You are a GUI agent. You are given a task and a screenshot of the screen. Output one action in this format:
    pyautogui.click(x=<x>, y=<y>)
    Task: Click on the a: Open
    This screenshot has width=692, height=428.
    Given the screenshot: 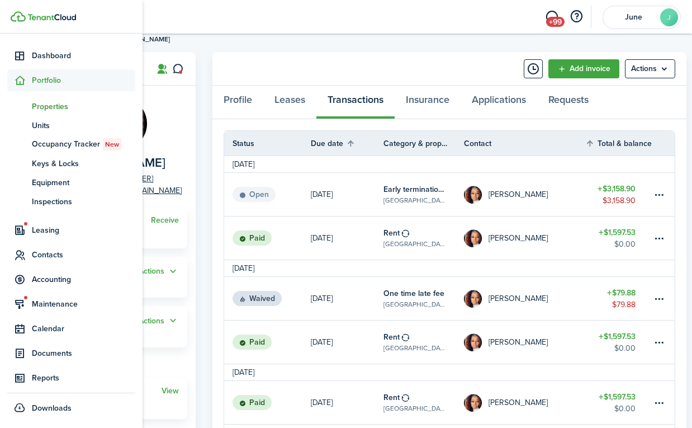 What is the action you would take?
    pyautogui.click(x=267, y=194)
    